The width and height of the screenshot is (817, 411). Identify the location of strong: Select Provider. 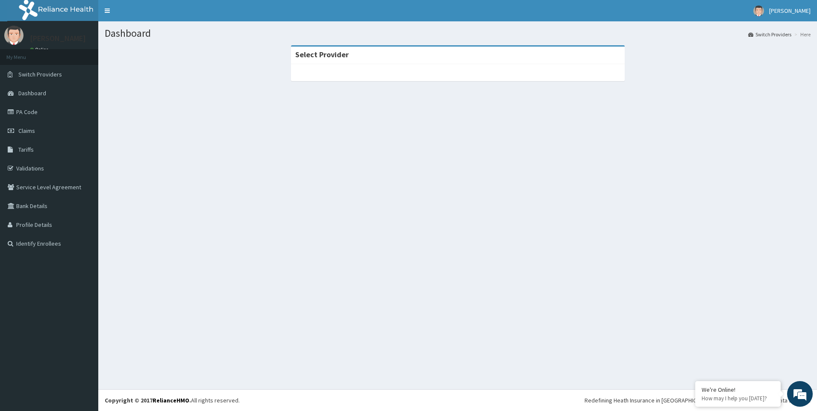
(322, 54).